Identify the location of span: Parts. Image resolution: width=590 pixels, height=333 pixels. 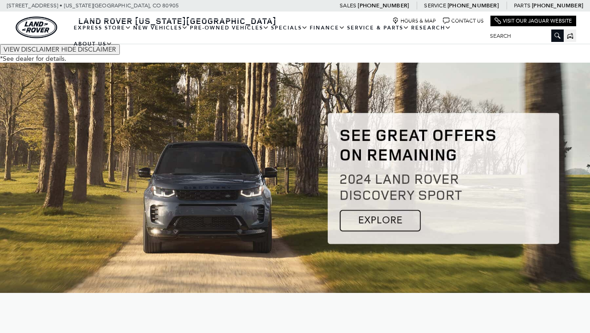
(523, 6).